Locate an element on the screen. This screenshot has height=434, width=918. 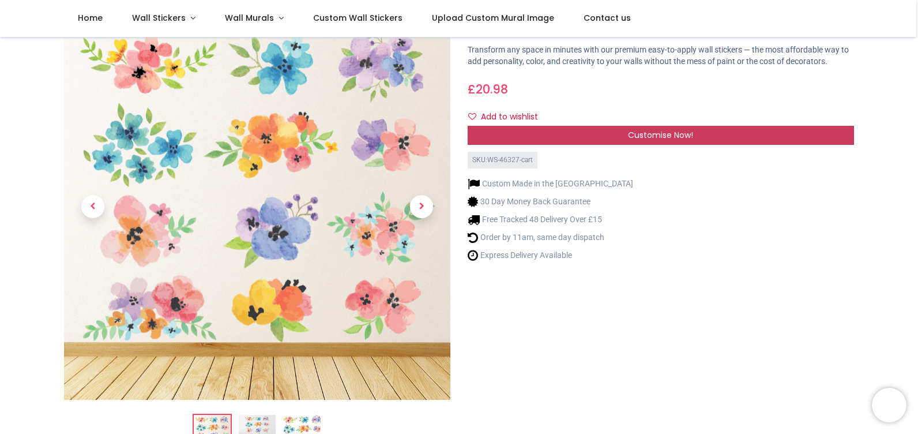
span: Upload Custom Mural Image is located at coordinates (493, 18).